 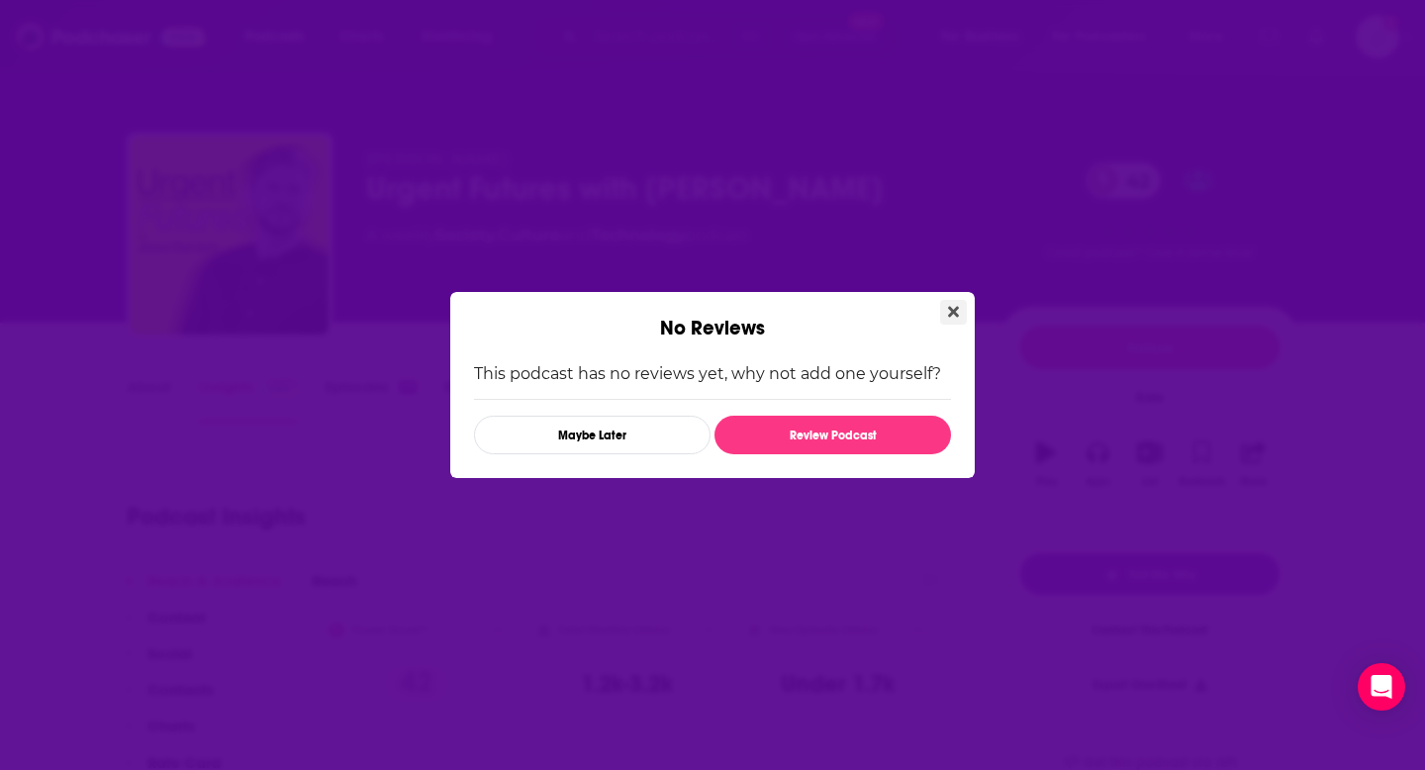 I want to click on button: Close, so click(x=953, y=312).